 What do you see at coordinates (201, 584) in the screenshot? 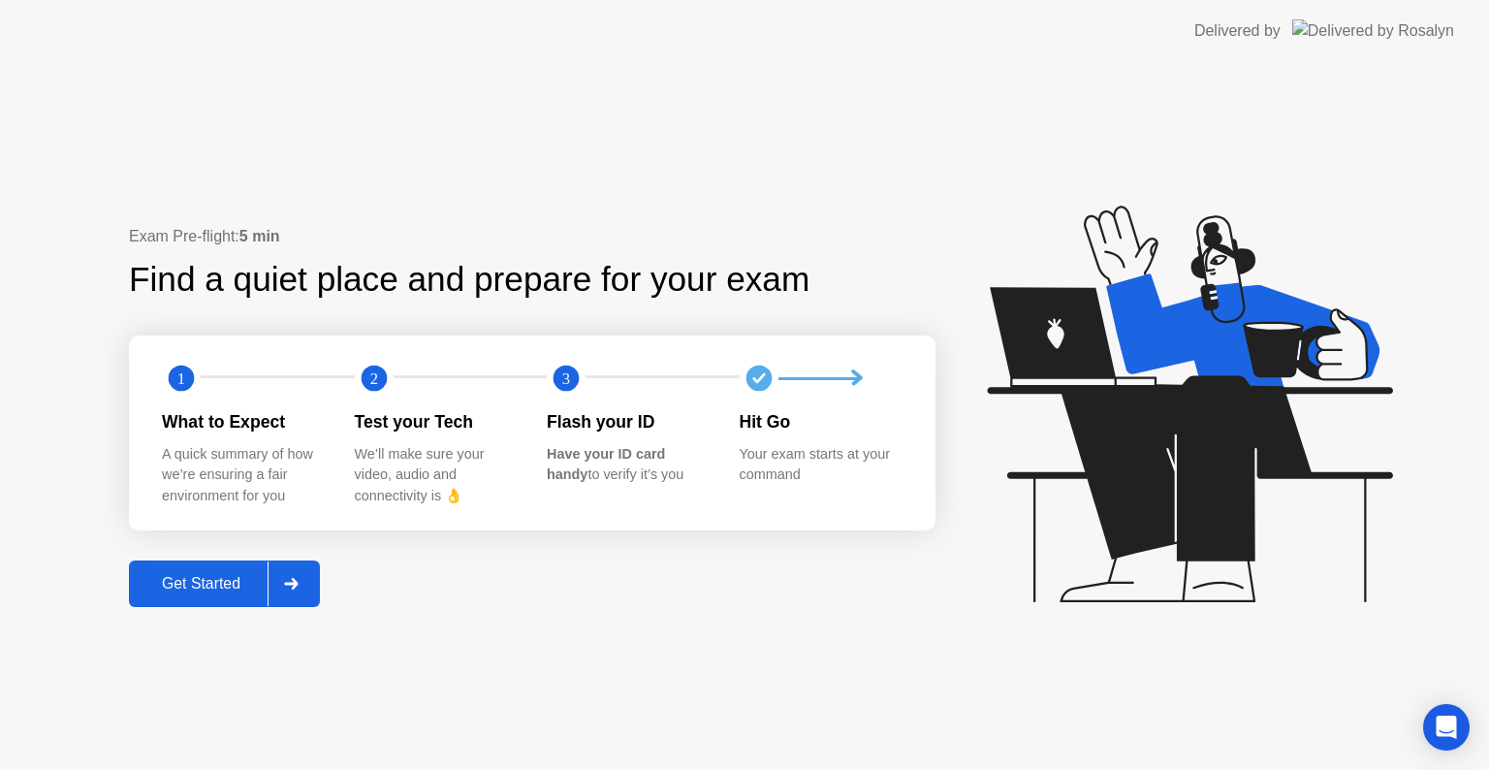
I see `div: Get Started` at bounding box center [201, 584].